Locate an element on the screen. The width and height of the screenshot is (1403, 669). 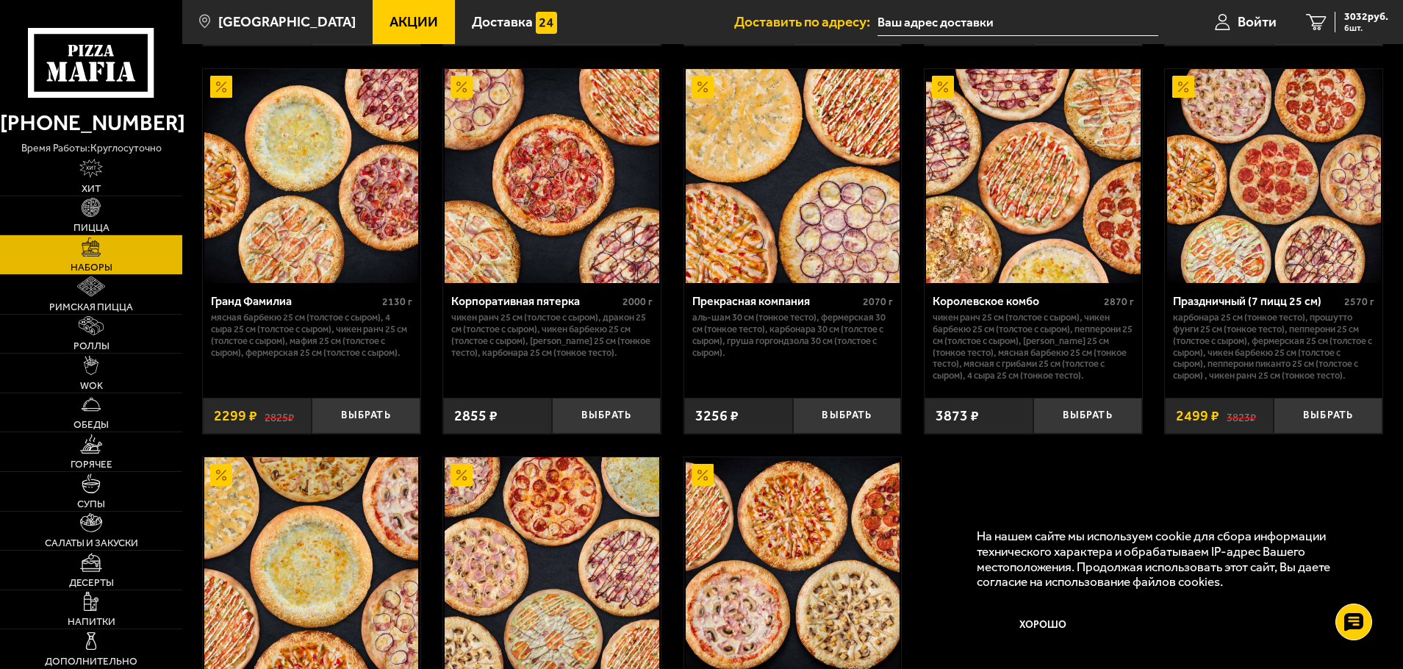
p: Аль-Шам 30 см (тонкое тесто), Фермерская 30 см (тонкое тесто), Карбонара 30 см (толстое с сыром),... is located at coordinates (793, 335).